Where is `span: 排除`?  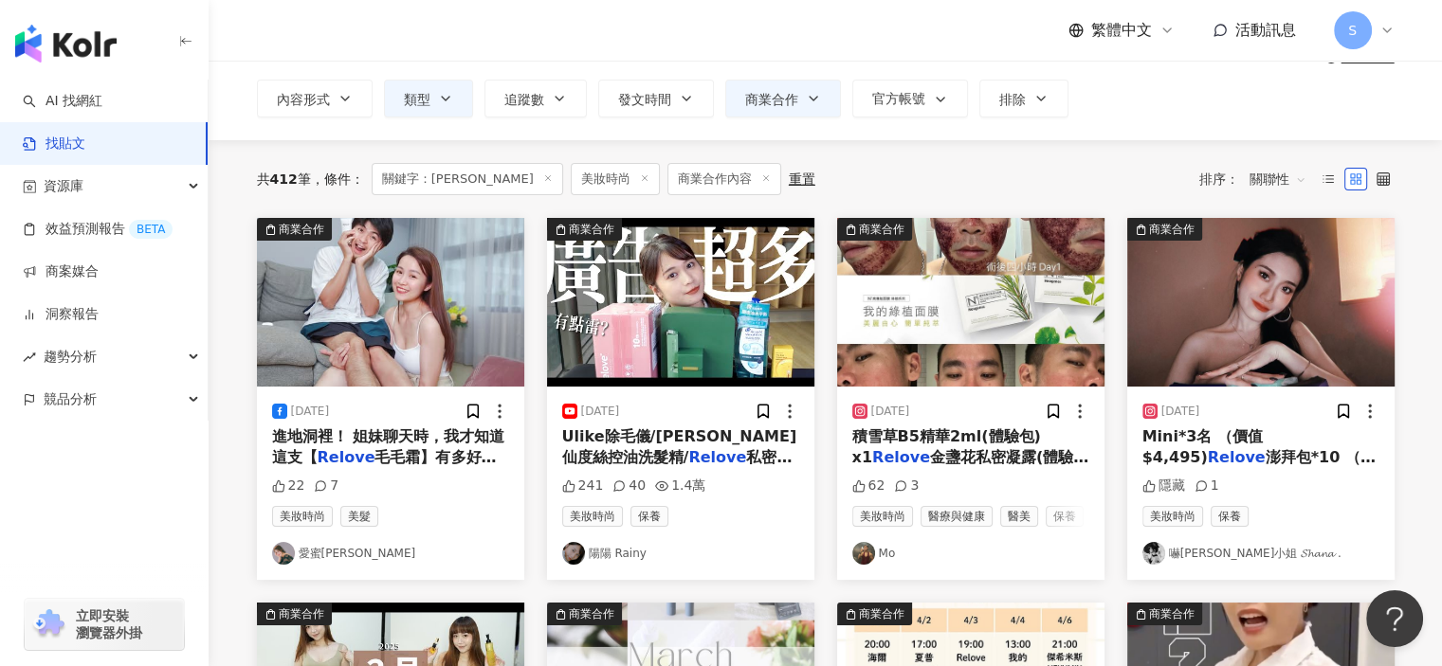 span: 排除 is located at coordinates (1012, 100).